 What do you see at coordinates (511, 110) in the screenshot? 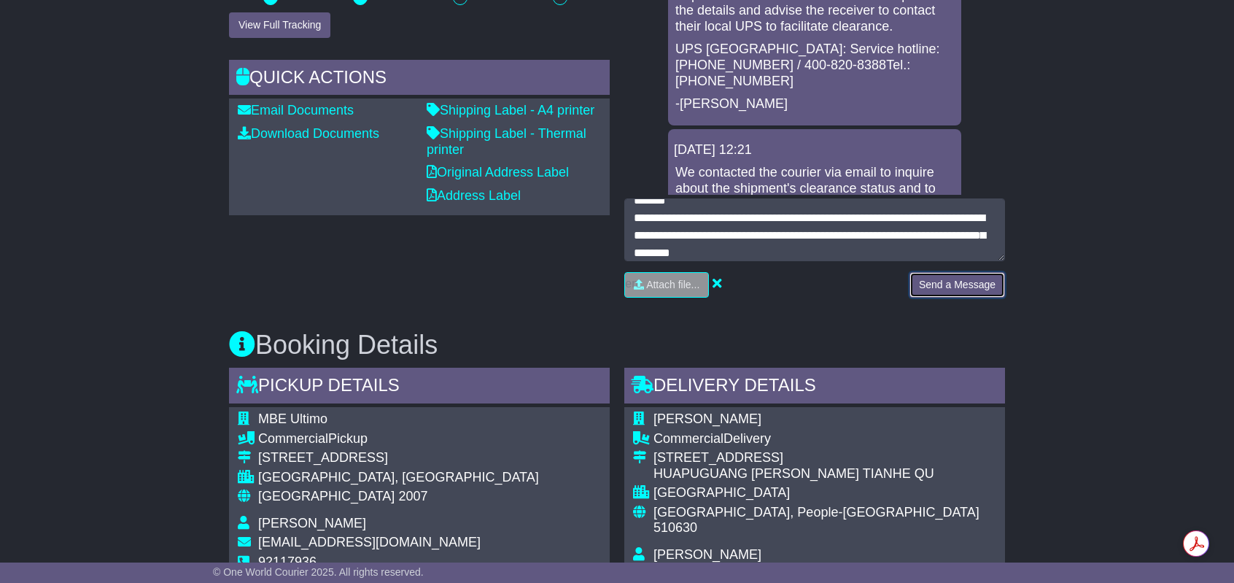
I see `a: Shipping Label - A4 printer` at bounding box center [511, 110].